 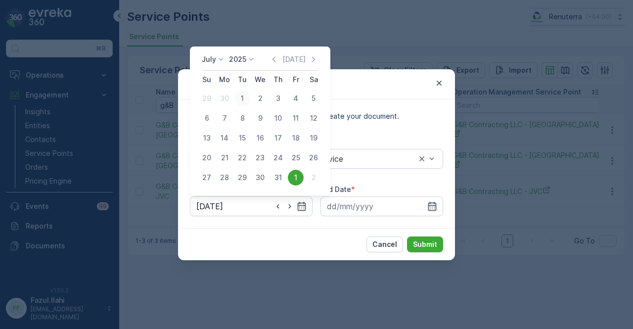 I want to click on div: 15, so click(x=242, y=138).